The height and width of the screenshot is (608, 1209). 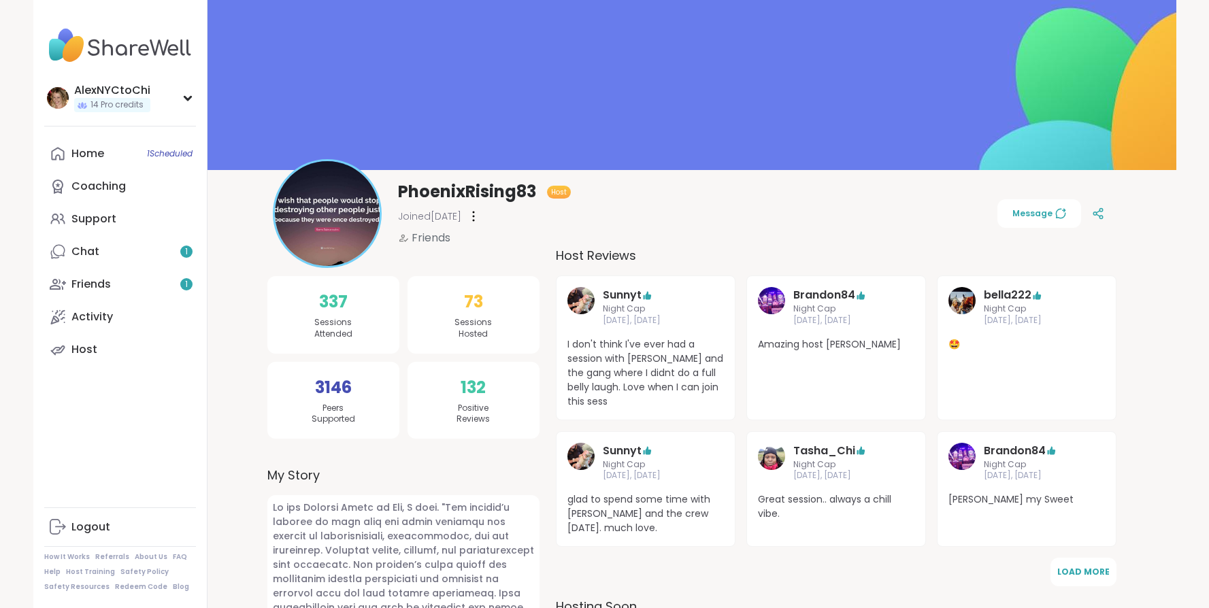 What do you see at coordinates (99, 186) in the screenshot?
I see `div: Coaching` at bounding box center [99, 186].